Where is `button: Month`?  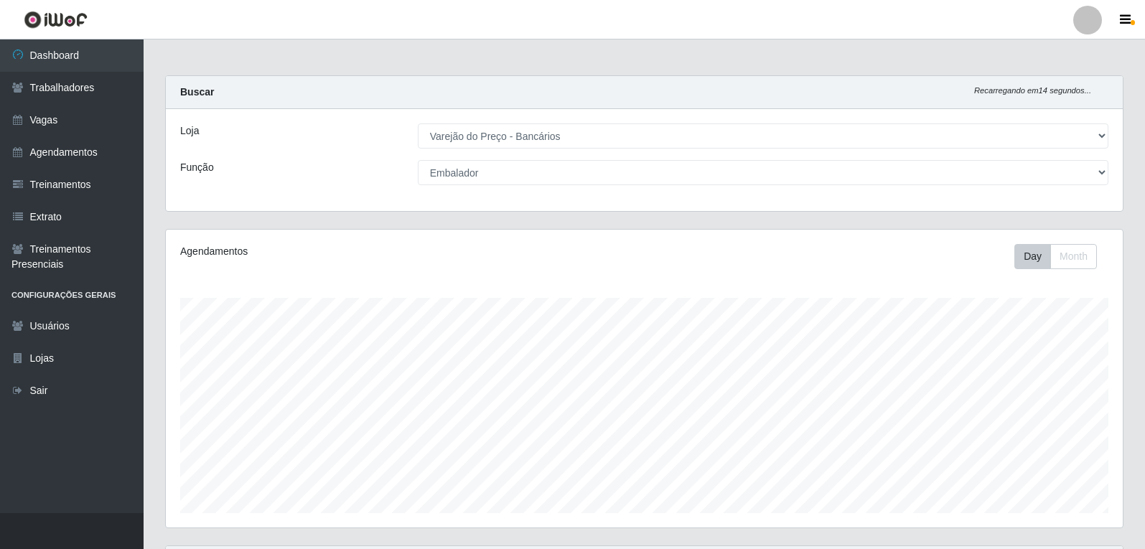 button: Month is located at coordinates (1073, 256).